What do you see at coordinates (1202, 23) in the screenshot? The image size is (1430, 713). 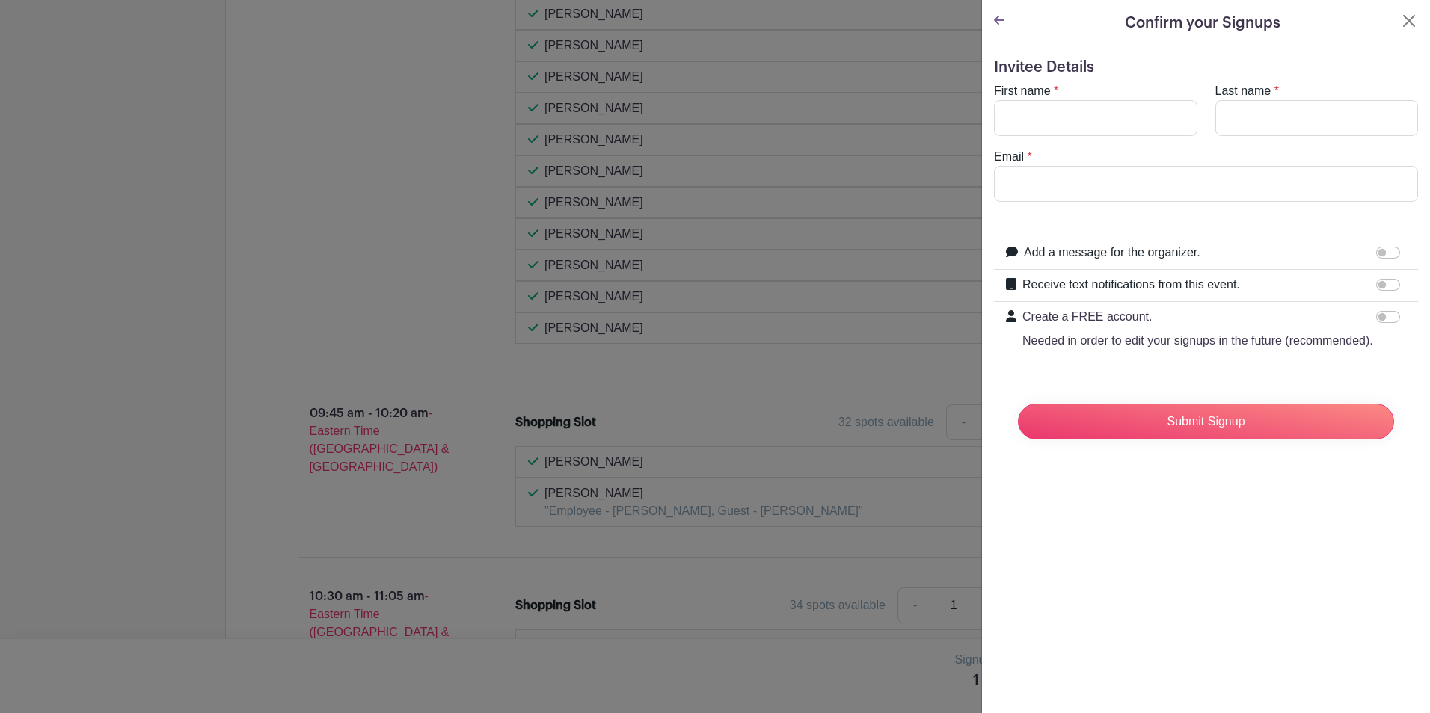 I see `h5: Confirm your Signups` at bounding box center [1202, 23].